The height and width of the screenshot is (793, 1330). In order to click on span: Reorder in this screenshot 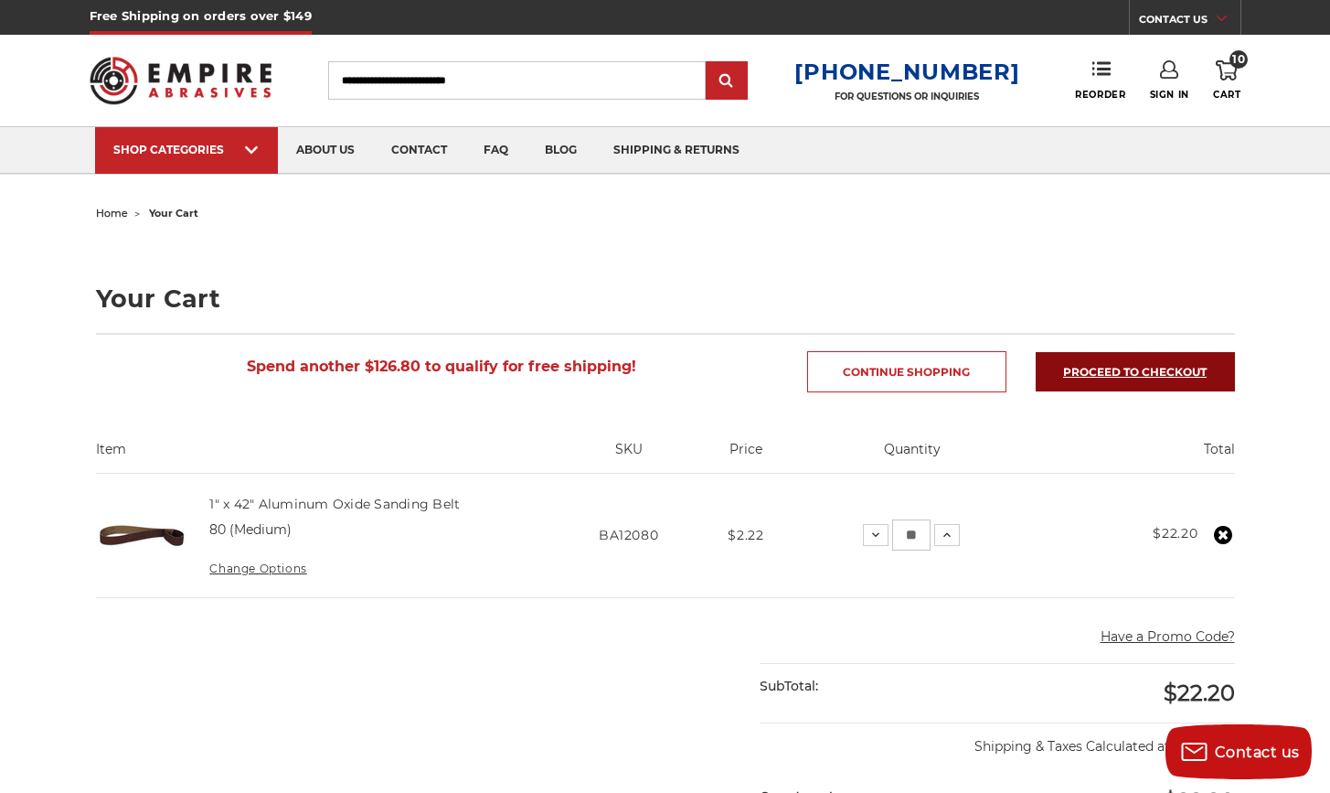, I will do `click(1100, 94)`.